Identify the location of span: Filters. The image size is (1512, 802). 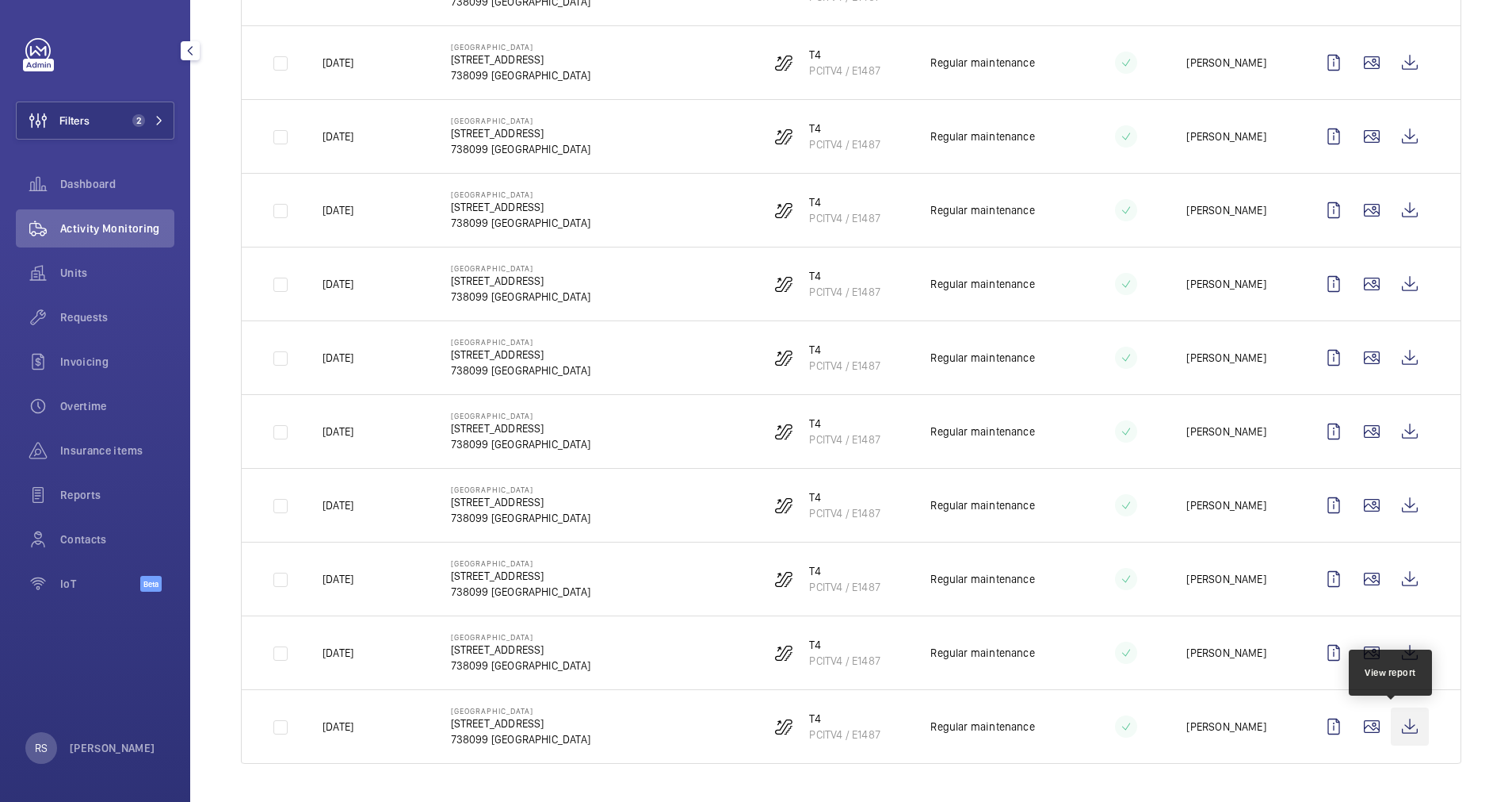
(74, 120).